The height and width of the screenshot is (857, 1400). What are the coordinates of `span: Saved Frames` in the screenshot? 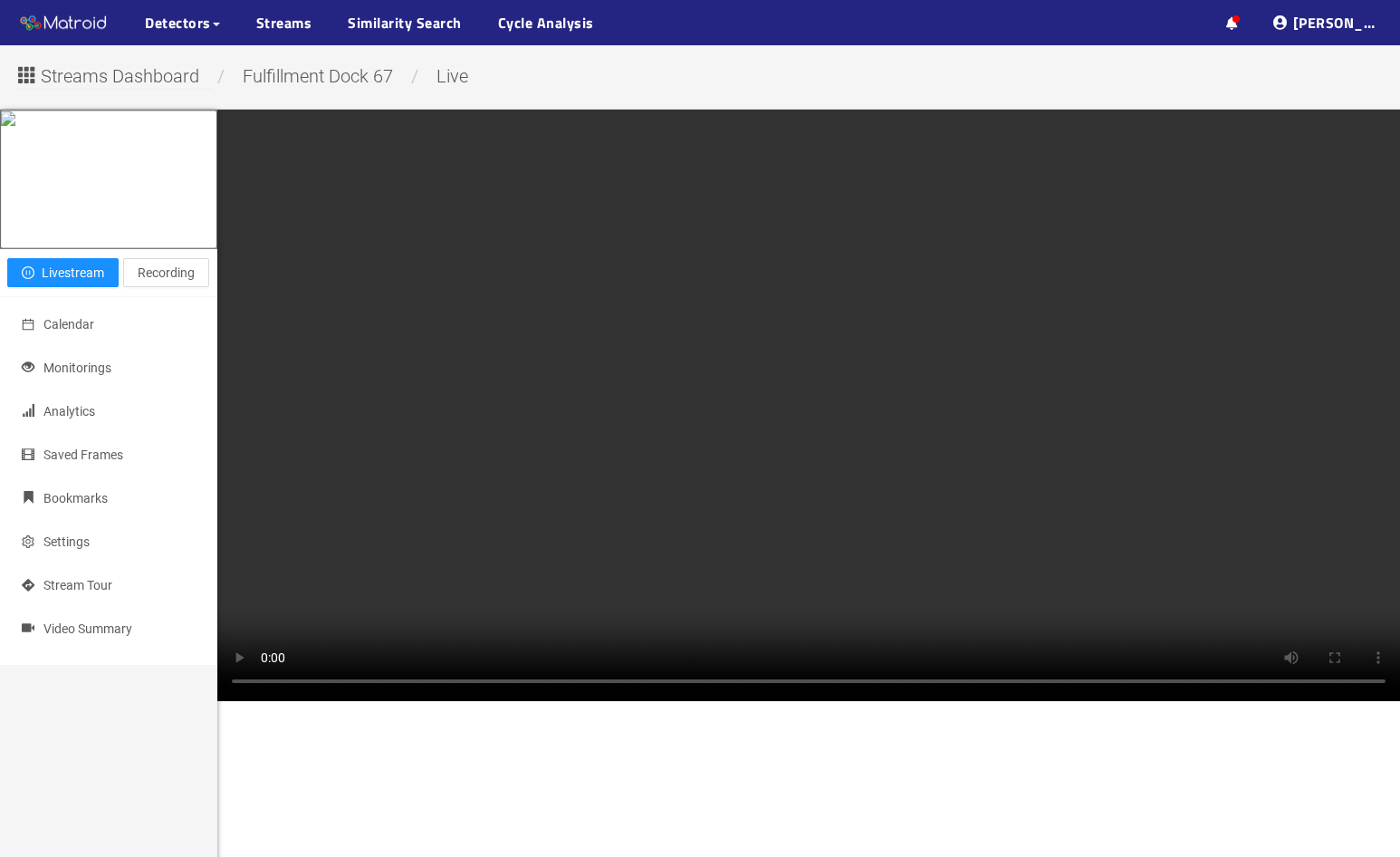 It's located at (84, 454).